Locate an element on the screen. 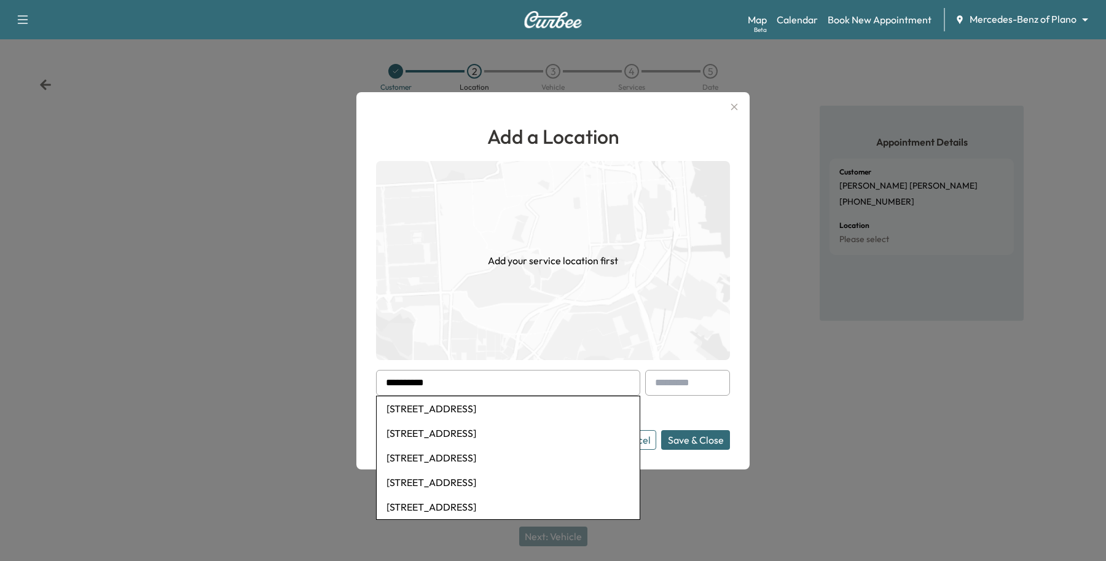 The width and height of the screenshot is (1106, 561). button: Save & Close is located at coordinates (695, 440).